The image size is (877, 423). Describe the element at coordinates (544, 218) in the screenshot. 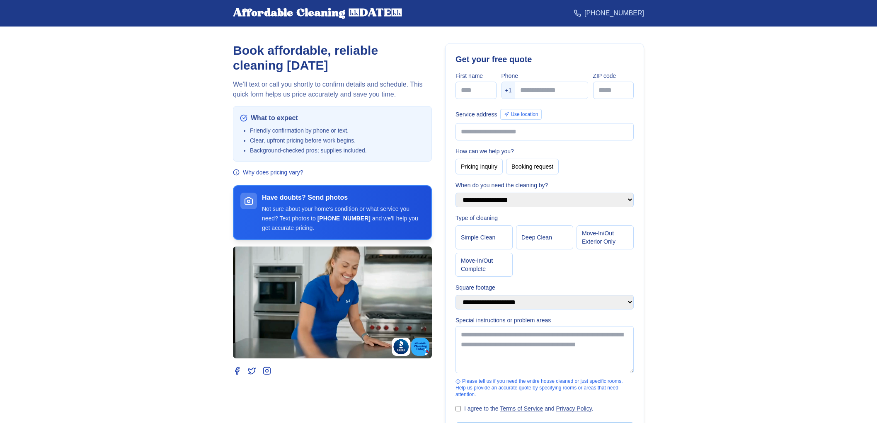

I see `label: Type of cleaning` at that location.